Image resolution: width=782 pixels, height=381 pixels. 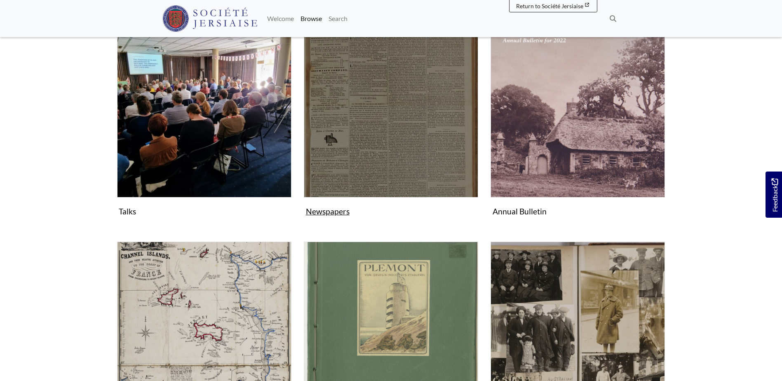 I want to click on img: Newspapers, so click(x=391, y=110).